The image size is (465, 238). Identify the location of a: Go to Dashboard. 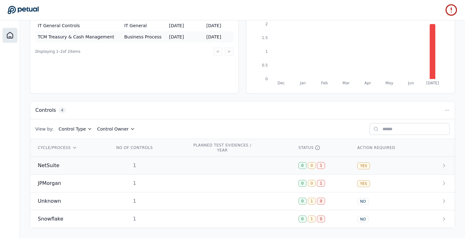
(23, 10).